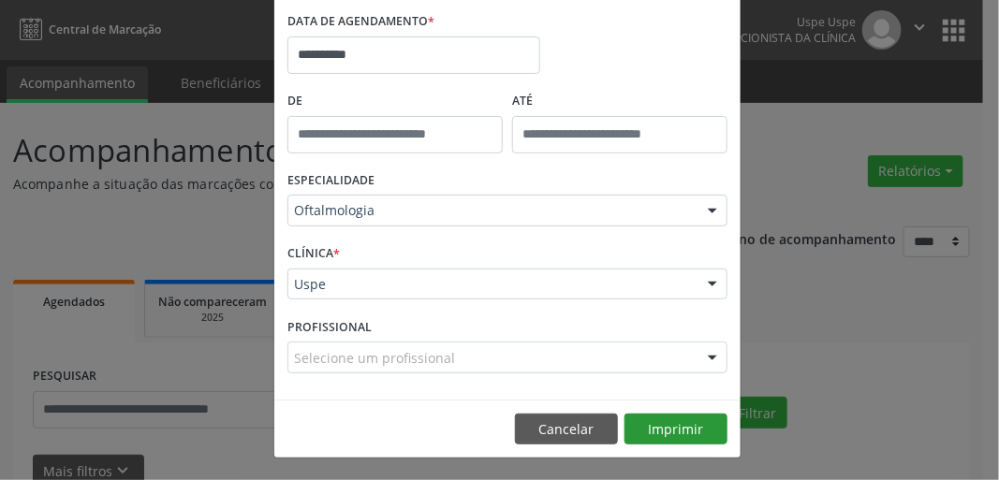 The image size is (999, 480). Describe the element at coordinates (566, 430) in the screenshot. I see `button: Cancelar` at that location.